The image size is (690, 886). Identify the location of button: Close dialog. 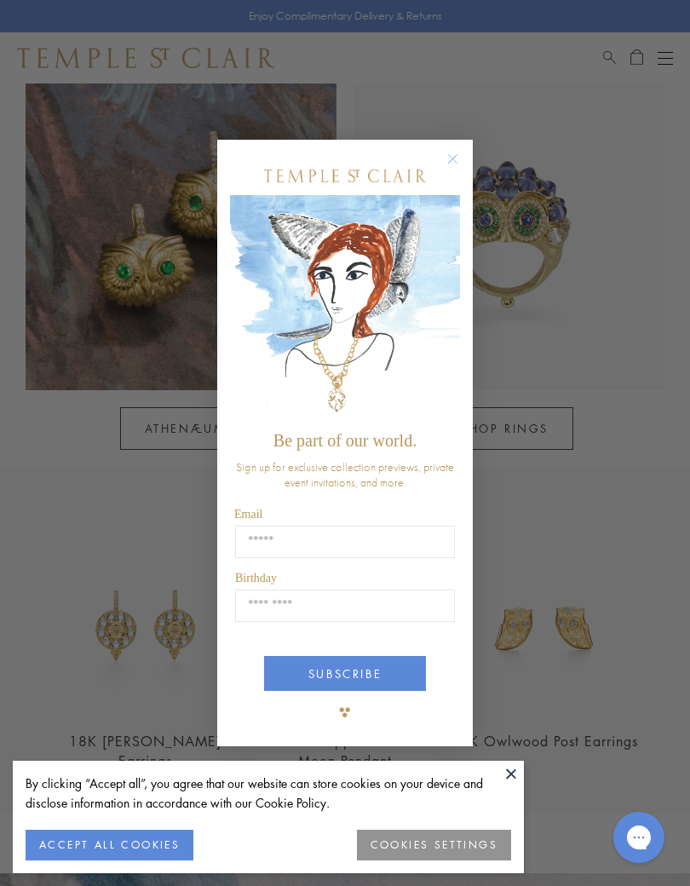
(461, 167).